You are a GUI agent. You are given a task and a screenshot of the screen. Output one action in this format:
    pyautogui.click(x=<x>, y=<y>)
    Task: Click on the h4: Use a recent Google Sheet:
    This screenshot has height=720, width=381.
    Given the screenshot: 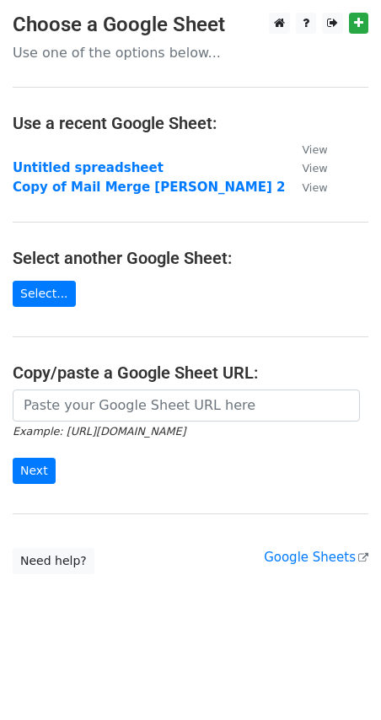 What is the action you would take?
    pyautogui.click(x=191, y=123)
    